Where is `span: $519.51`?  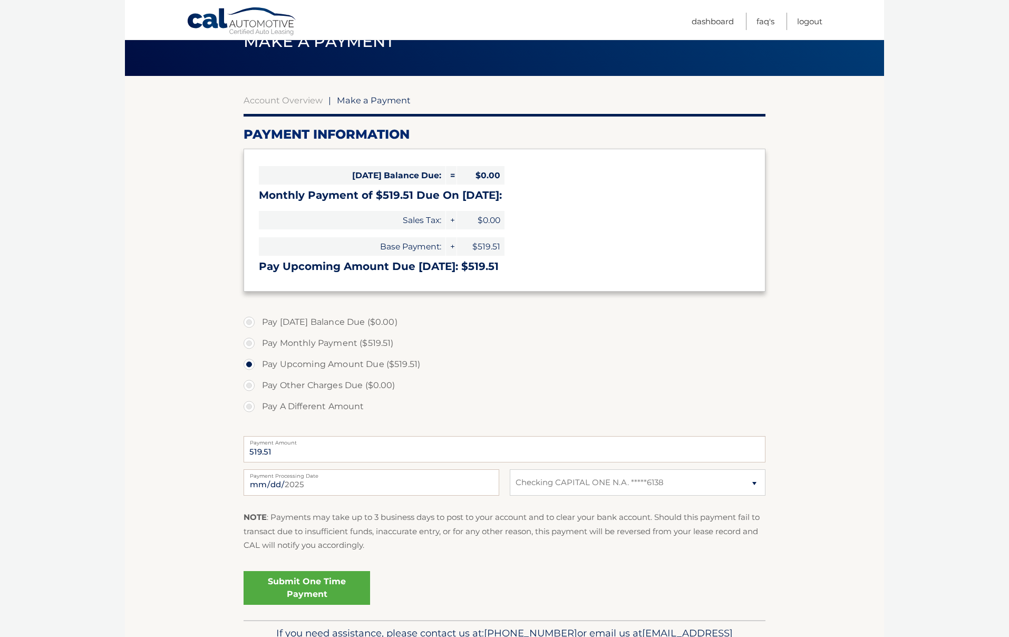
span: $519.51 is located at coordinates (481, 246).